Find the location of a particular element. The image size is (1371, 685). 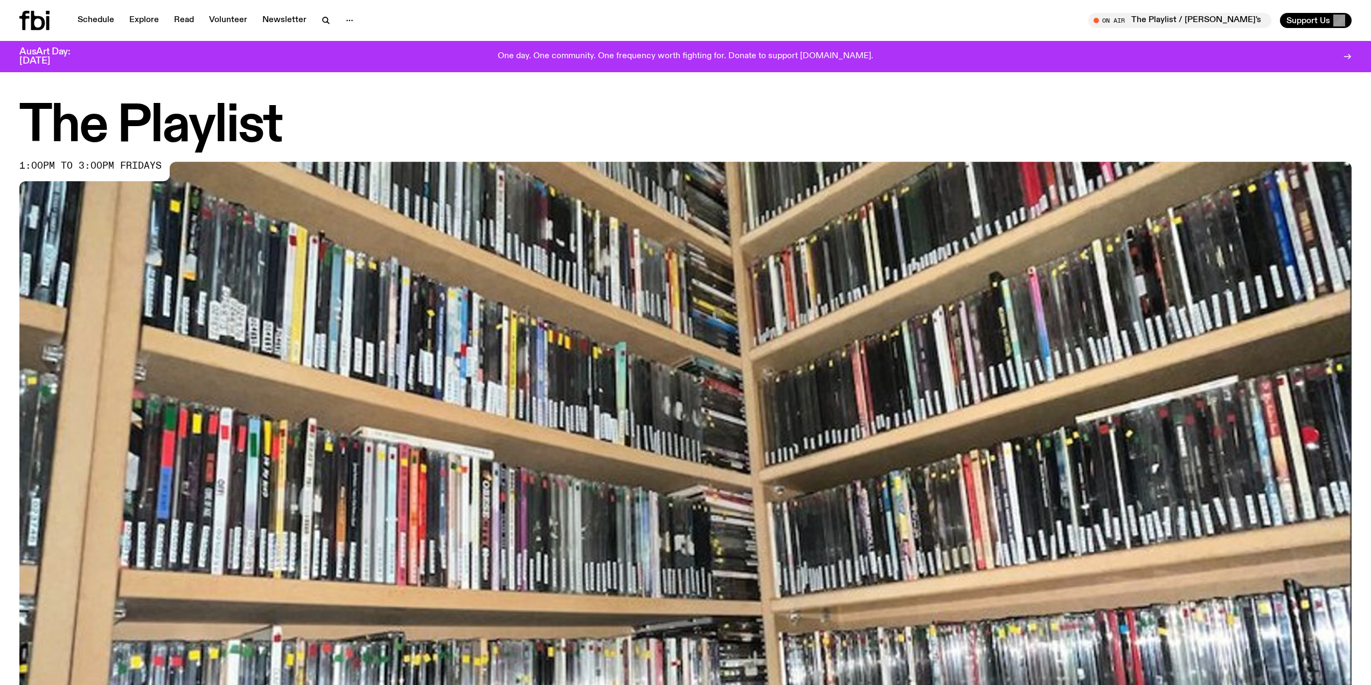

h1: The Playlist is located at coordinates (685, 127).